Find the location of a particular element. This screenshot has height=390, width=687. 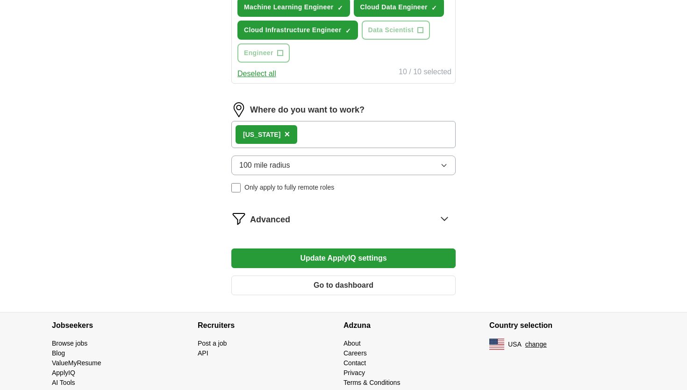

a: Terms & Conditions is located at coordinates (372, 383).